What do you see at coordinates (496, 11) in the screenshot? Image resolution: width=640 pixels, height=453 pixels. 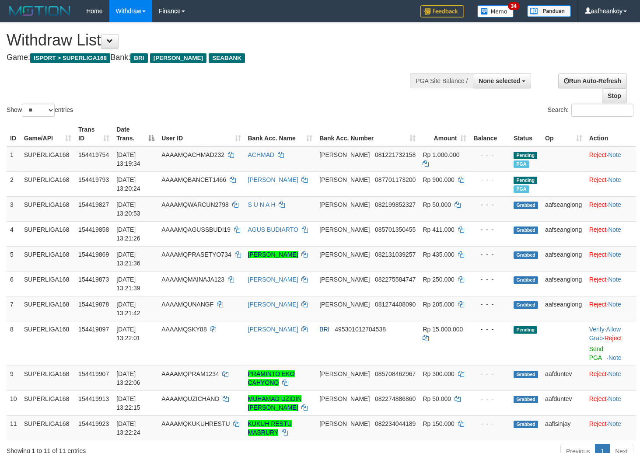 I see `img: Button%20Memo.svg` at bounding box center [496, 11].